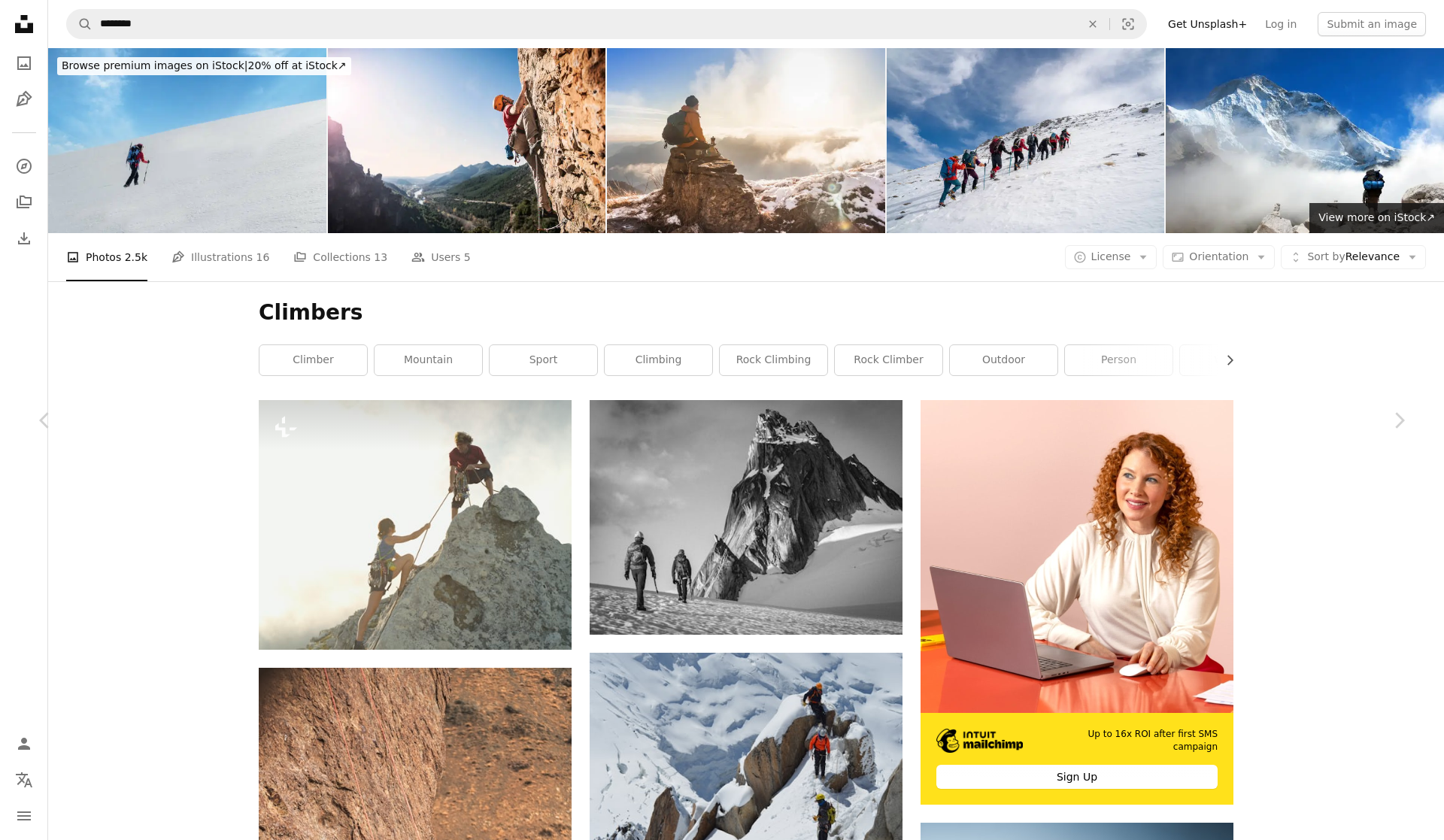  What do you see at coordinates (1207, 24) in the screenshot?
I see `a: Get Unsplash+` at bounding box center [1207, 24].